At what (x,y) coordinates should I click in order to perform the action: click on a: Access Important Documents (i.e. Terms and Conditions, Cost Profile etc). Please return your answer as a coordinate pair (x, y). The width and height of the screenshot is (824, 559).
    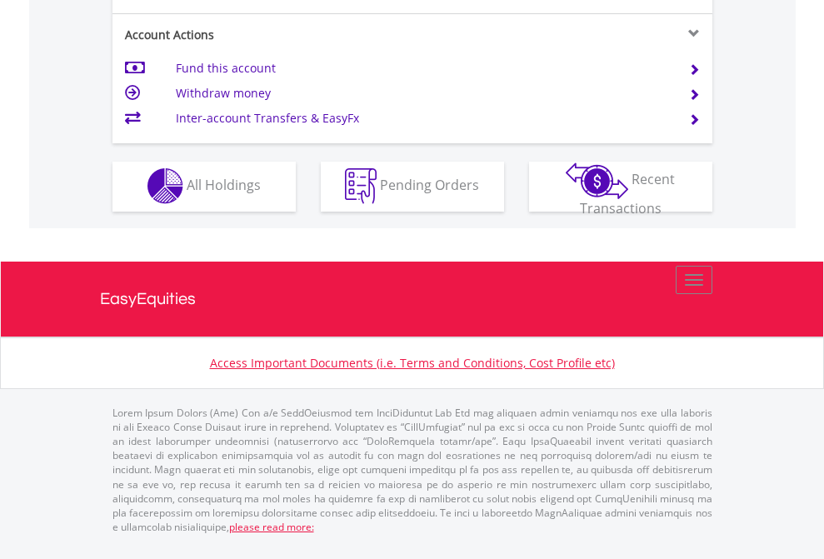
    Looking at the image, I should click on (412, 362).